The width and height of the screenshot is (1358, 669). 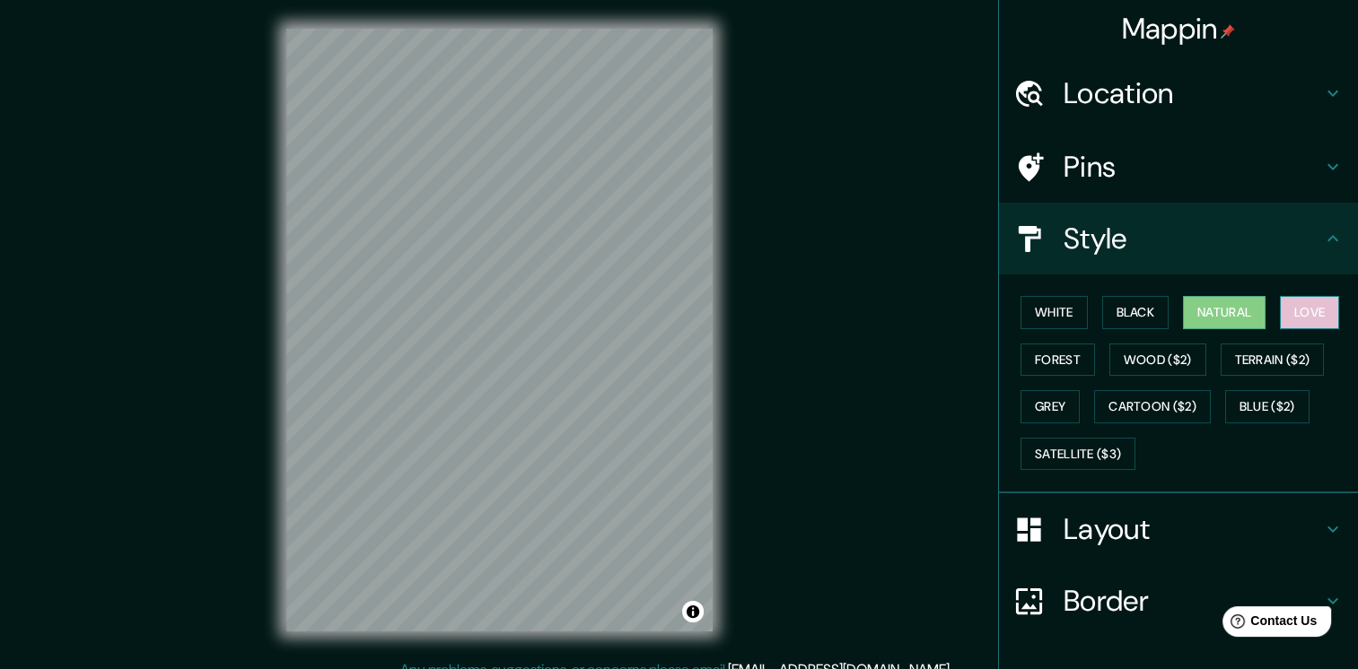 What do you see at coordinates (1135, 312) in the screenshot?
I see `button: Black` at bounding box center [1135, 312].